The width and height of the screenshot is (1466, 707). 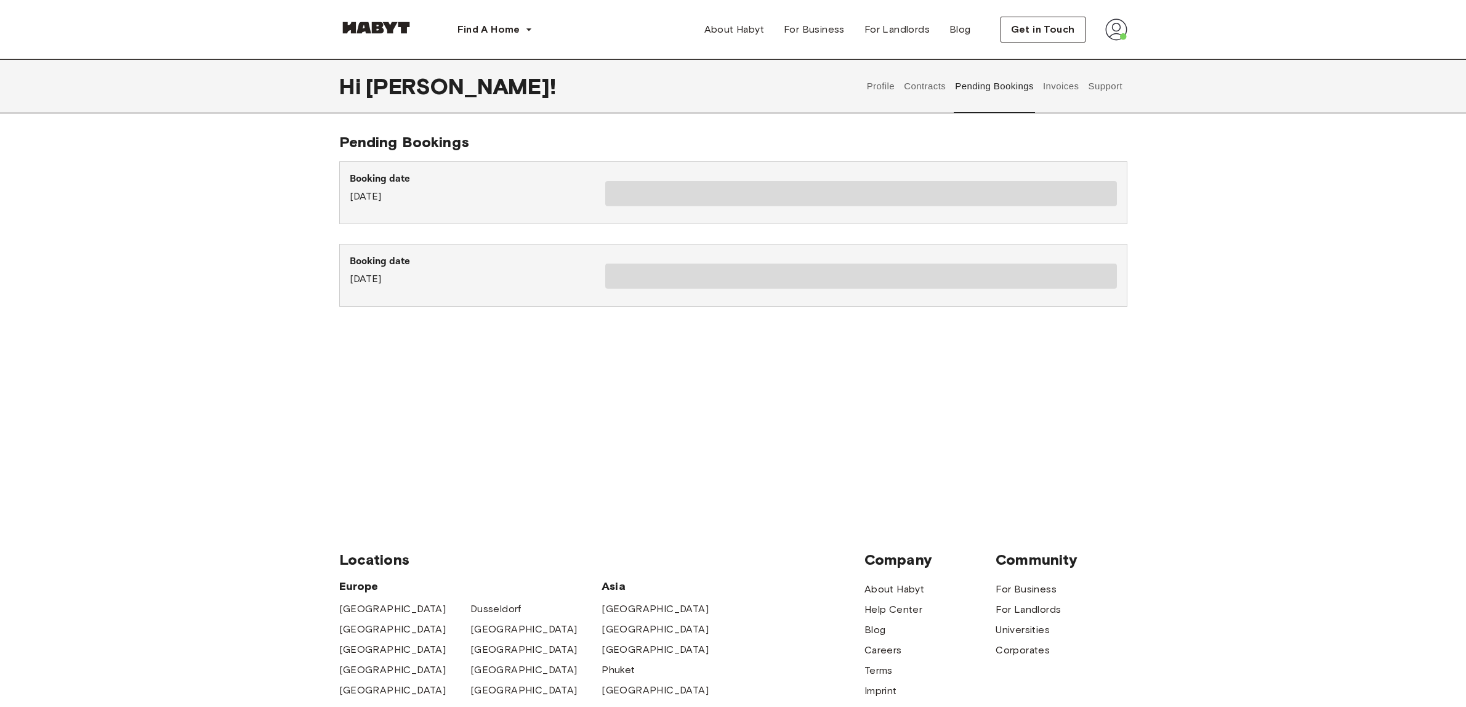 I want to click on span: Hi, so click(x=352, y=86).